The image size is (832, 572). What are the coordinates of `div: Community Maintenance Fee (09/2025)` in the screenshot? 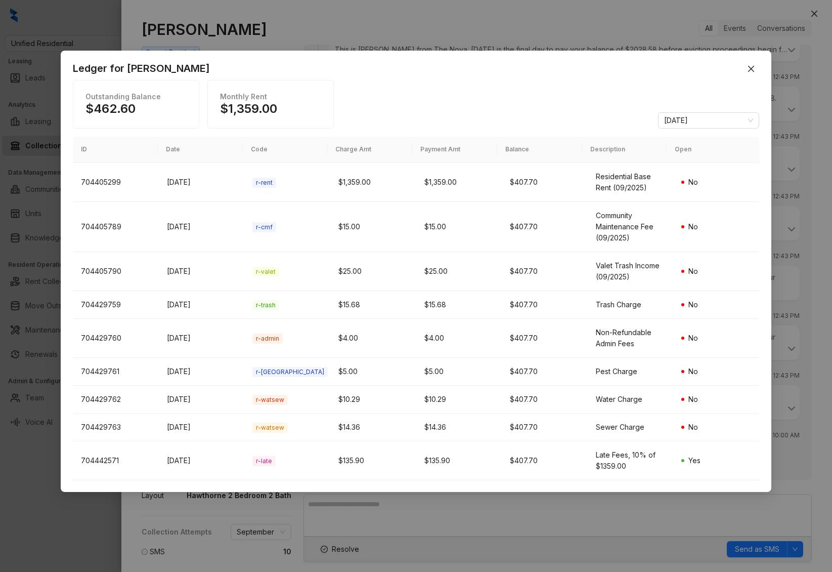 It's located at (631, 227).